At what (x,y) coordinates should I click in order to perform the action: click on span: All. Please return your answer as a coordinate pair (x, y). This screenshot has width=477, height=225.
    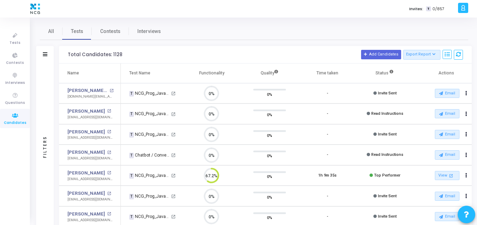
    Looking at the image, I should click on (51, 31).